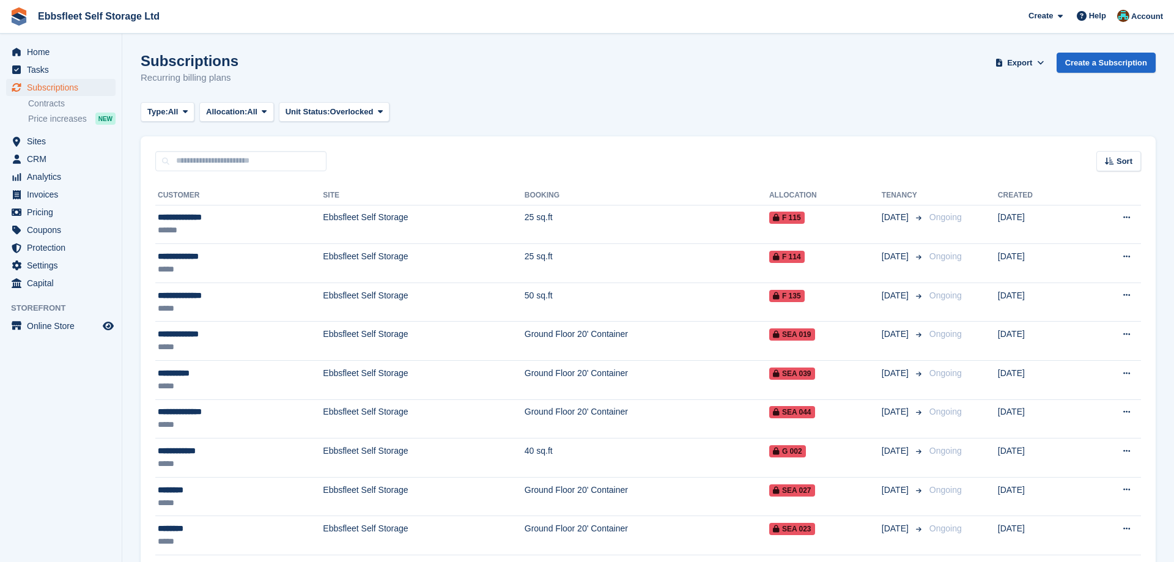 The width and height of the screenshot is (1174, 562). What do you see at coordinates (64, 70) in the screenshot?
I see `span: Tasks` at bounding box center [64, 70].